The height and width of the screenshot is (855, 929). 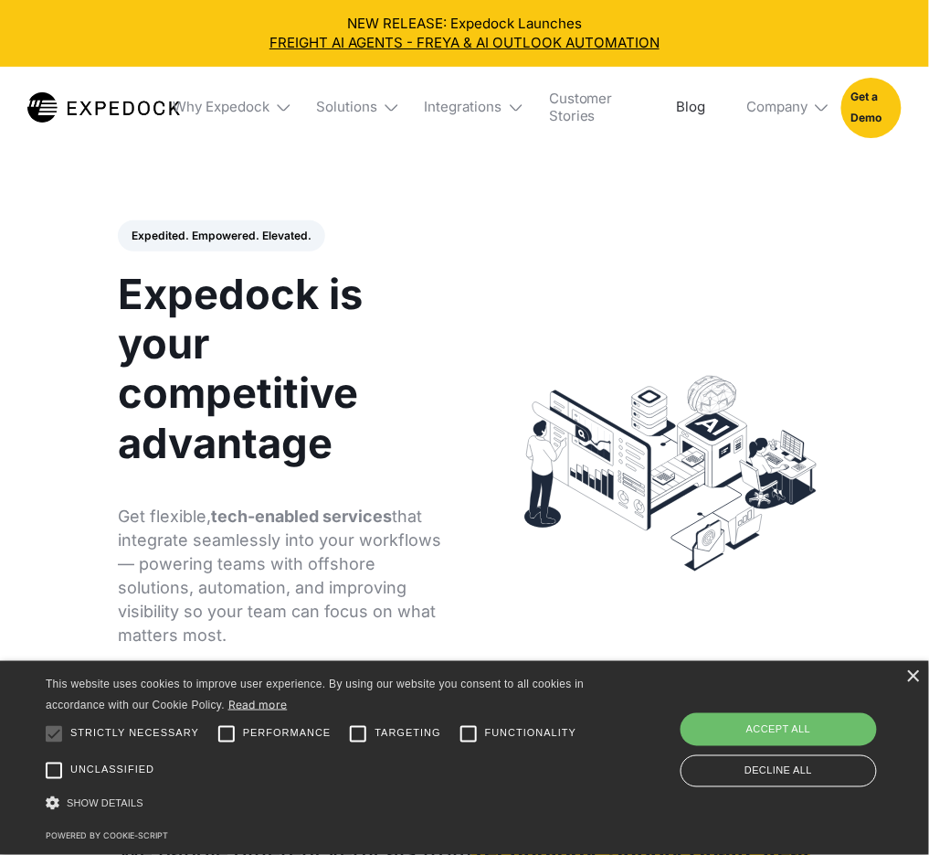 I want to click on span: Functionality, so click(x=531, y=733).